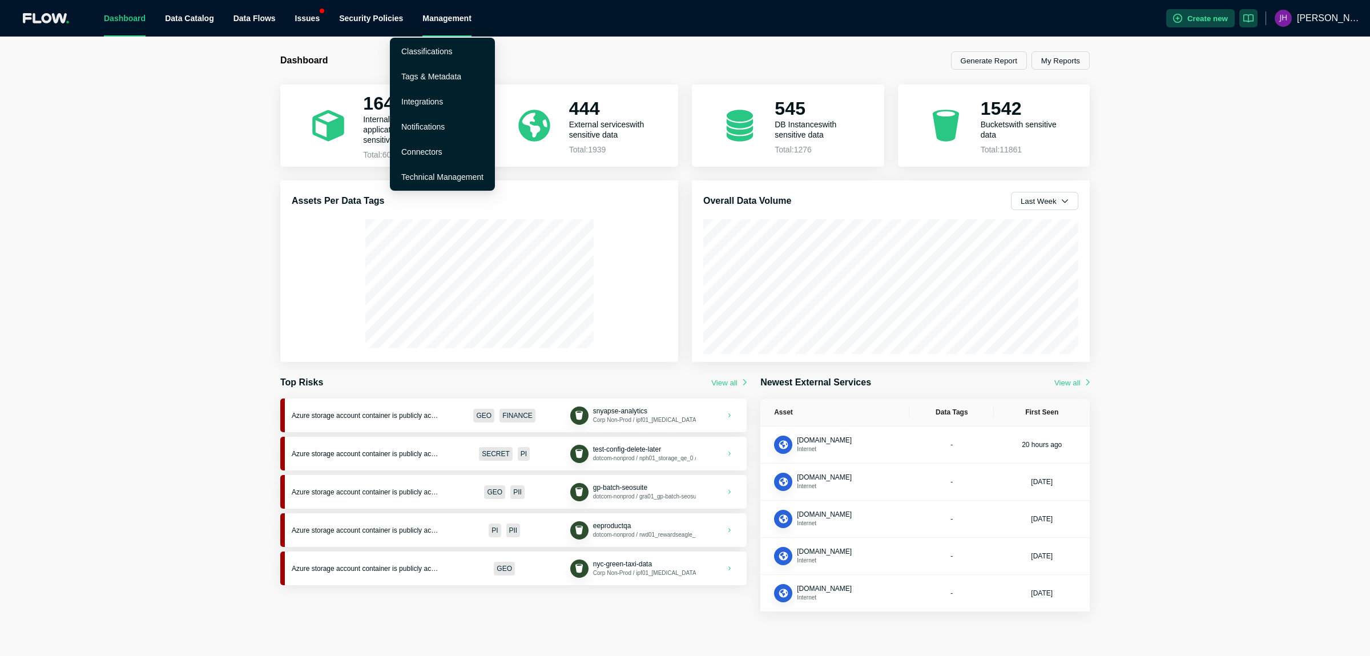 This screenshot has width=1370, height=656. Describe the element at coordinates (404, 130) in the screenshot. I see `p: Internal applications with sensitive data` at that location.